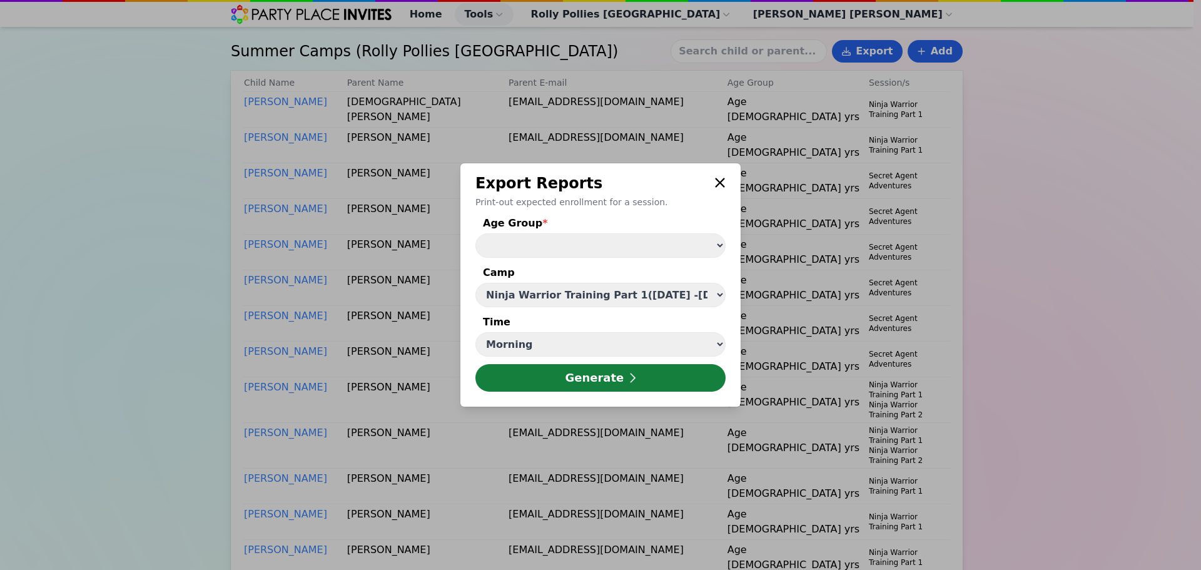  Describe the element at coordinates (600, 202) in the screenshot. I see `p: Print-out expected enrollment for a session.` at that location.